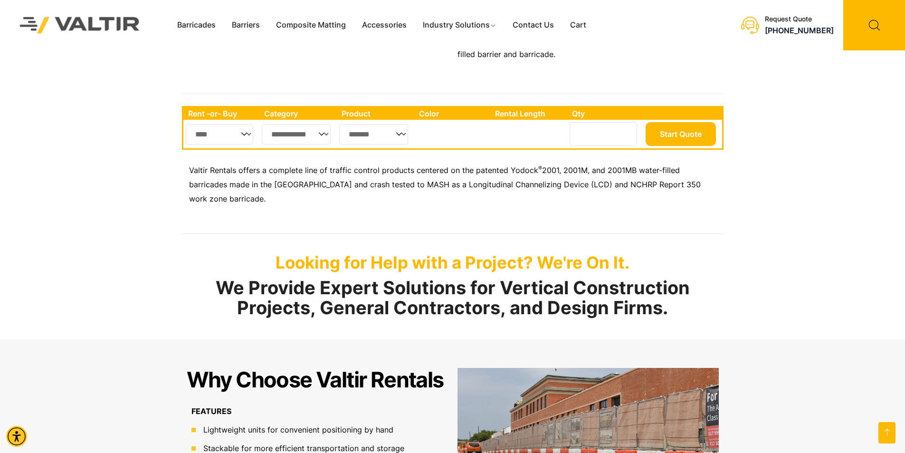  I want to click on a: Barriers, so click(245, 25).